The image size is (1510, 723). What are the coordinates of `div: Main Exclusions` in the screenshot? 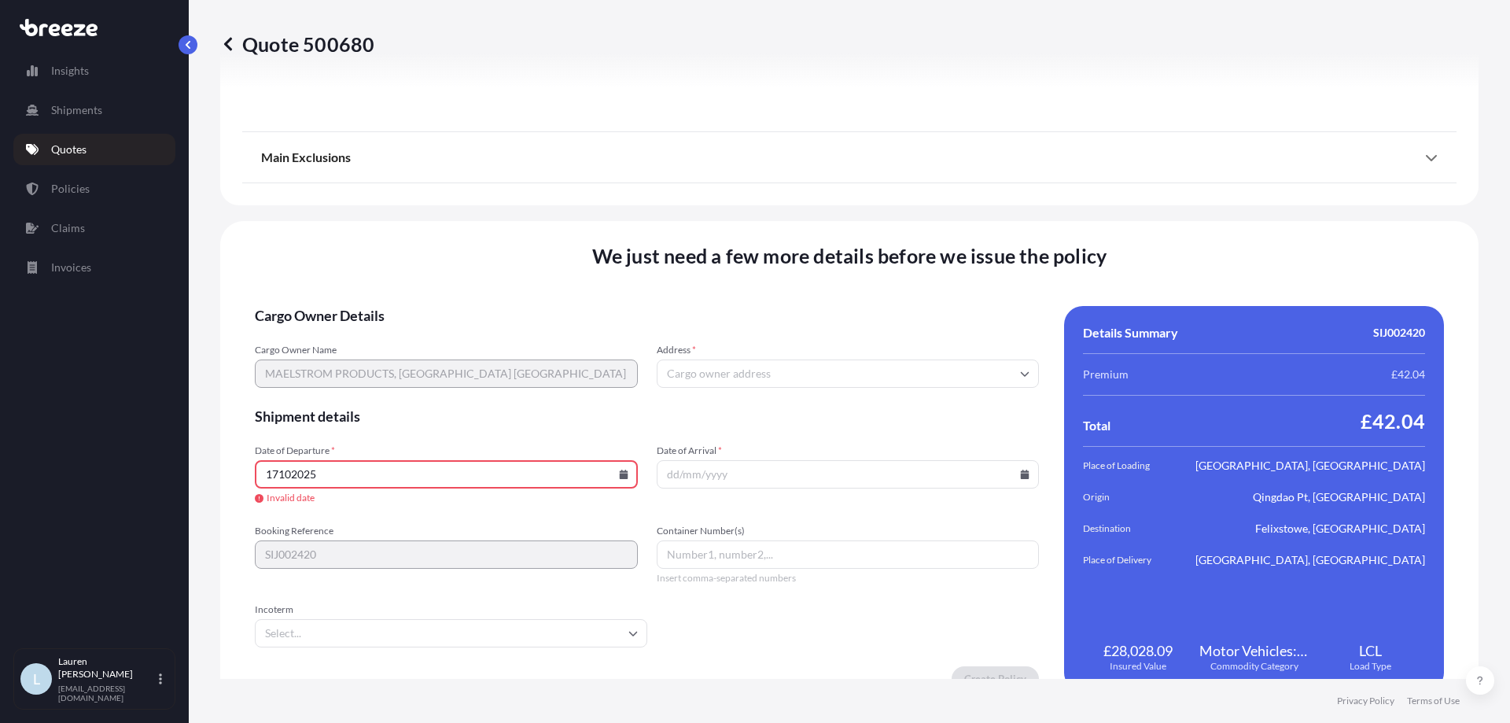 It's located at (850, 157).